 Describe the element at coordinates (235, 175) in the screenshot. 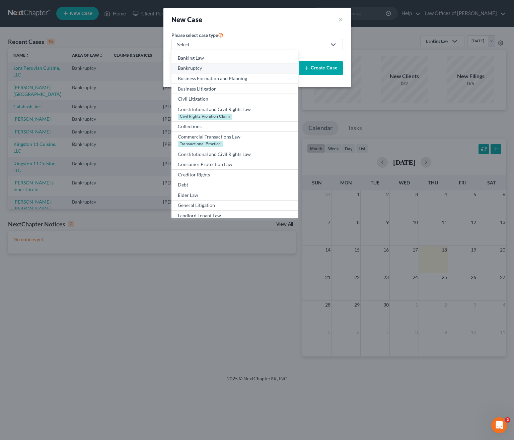

I see `div: Creditor Rights` at that location.